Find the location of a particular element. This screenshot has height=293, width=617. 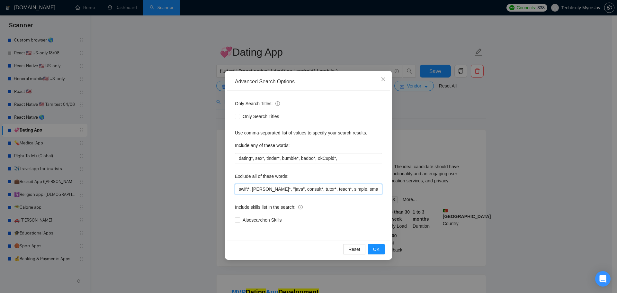

span: Only Search Titles is located at coordinates (261, 116).